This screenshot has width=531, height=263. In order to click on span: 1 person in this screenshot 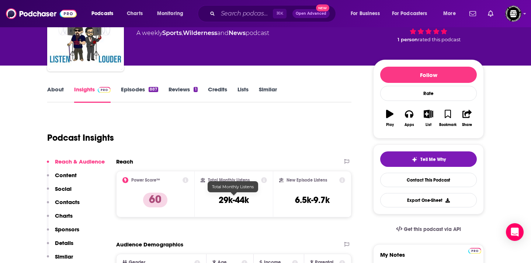, I will do `click(407, 39)`.